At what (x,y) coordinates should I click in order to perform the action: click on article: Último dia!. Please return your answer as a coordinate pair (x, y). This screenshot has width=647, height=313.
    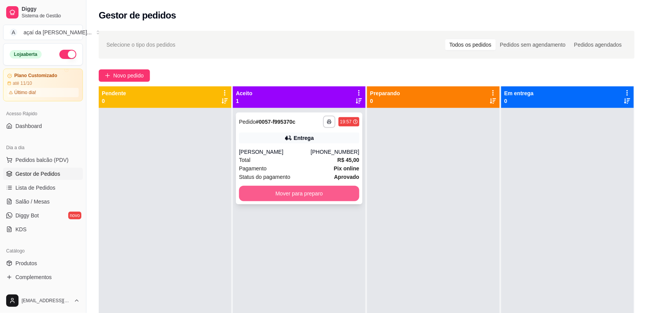
    Looking at the image, I should click on (25, 93).